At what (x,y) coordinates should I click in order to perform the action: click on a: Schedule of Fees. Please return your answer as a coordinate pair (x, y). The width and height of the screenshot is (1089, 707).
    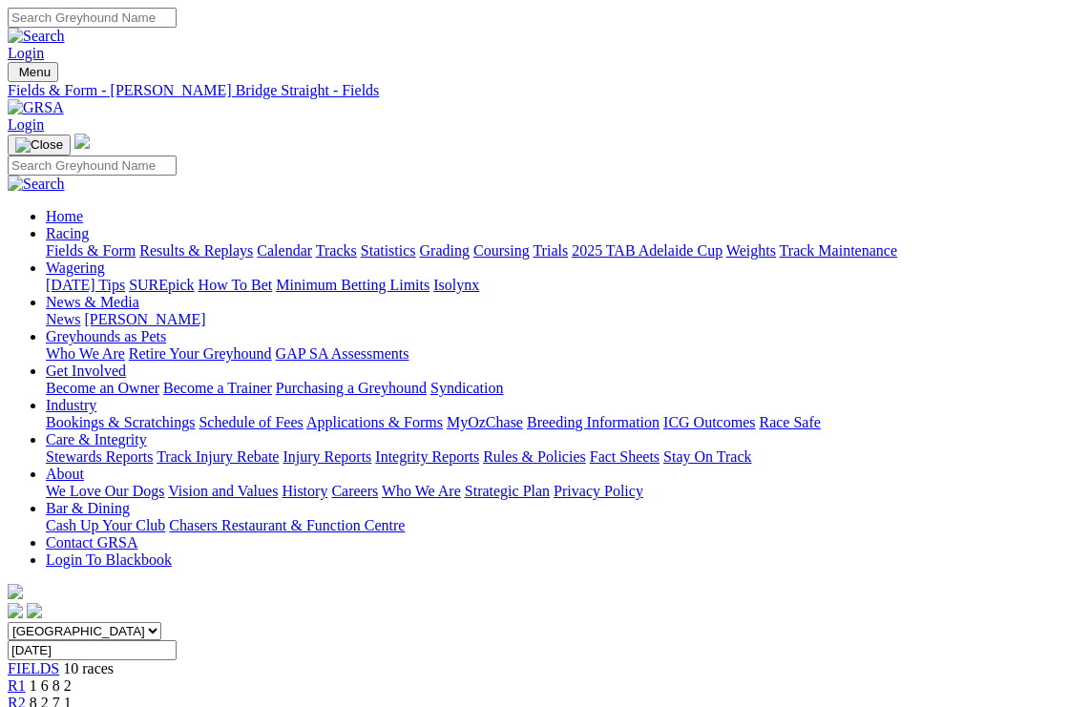
    Looking at the image, I should click on (250, 422).